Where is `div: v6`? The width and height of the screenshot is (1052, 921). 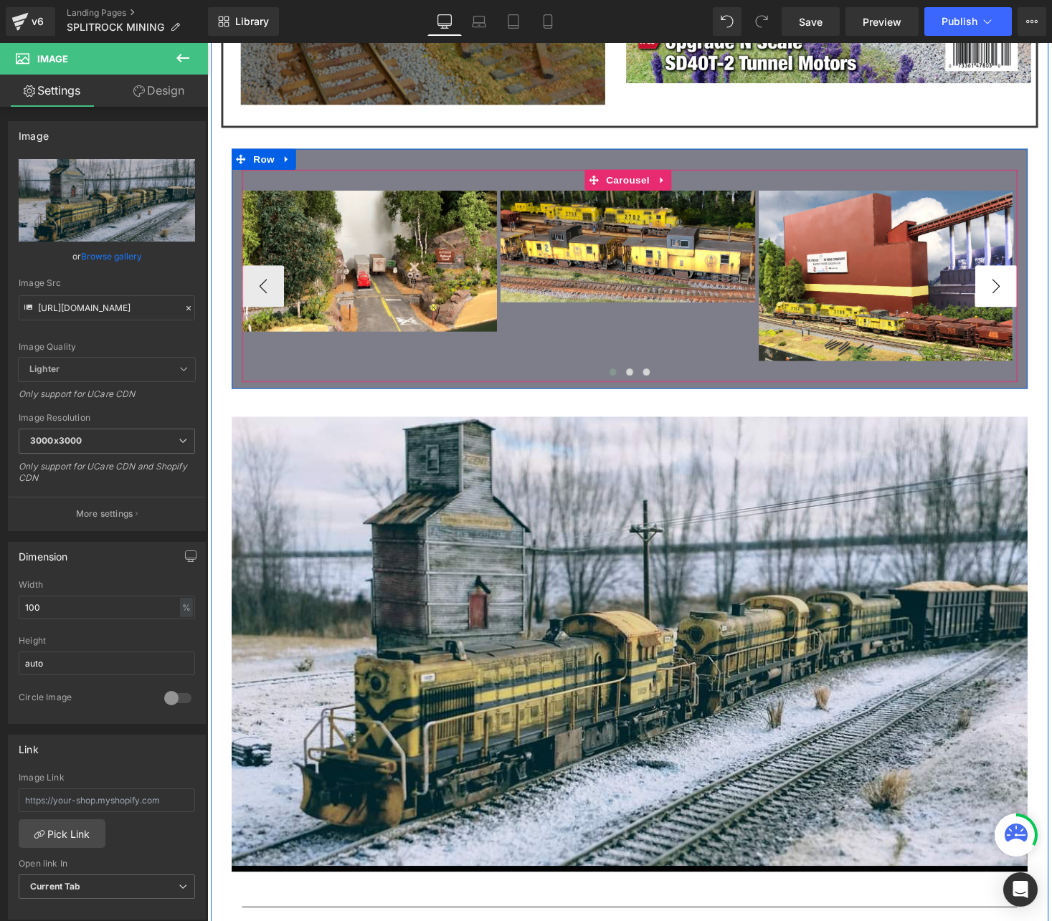 div: v6 is located at coordinates (37, 22).